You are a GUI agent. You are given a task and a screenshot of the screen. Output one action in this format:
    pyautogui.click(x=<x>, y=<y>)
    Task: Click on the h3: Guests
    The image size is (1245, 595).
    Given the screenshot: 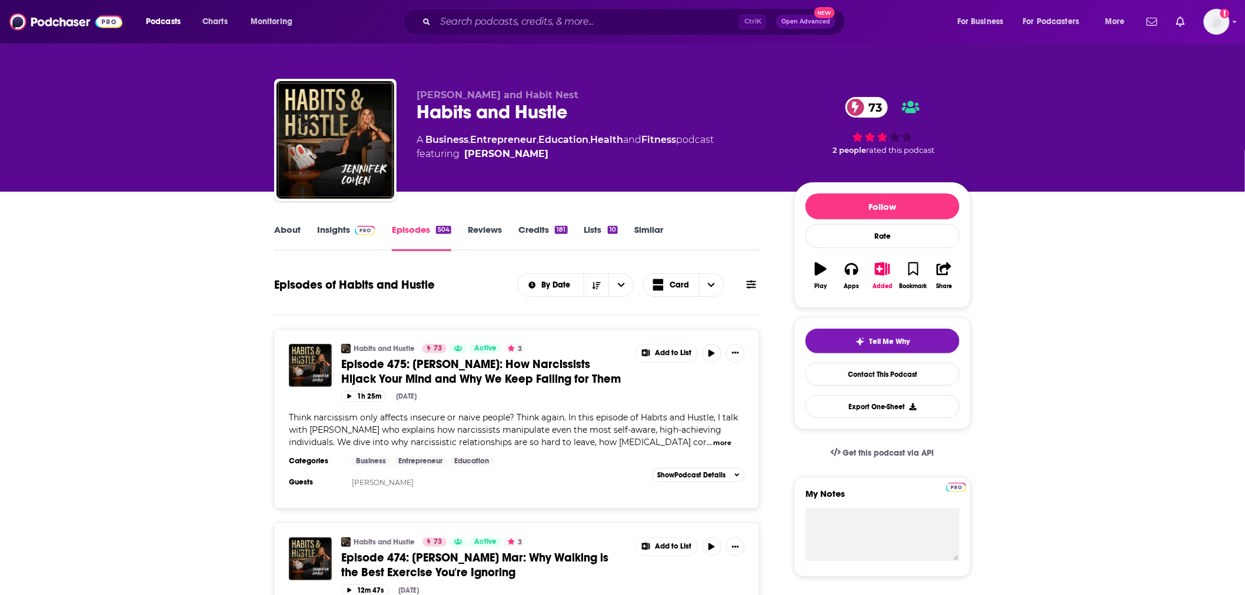 What is the action you would take?
    pyautogui.click(x=315, y=482)
    